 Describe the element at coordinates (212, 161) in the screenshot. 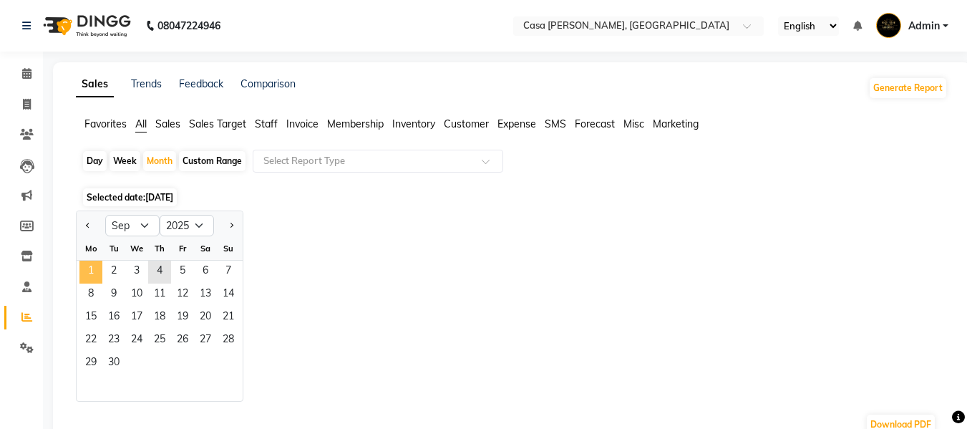

I see `div: Custom Range` at that location.